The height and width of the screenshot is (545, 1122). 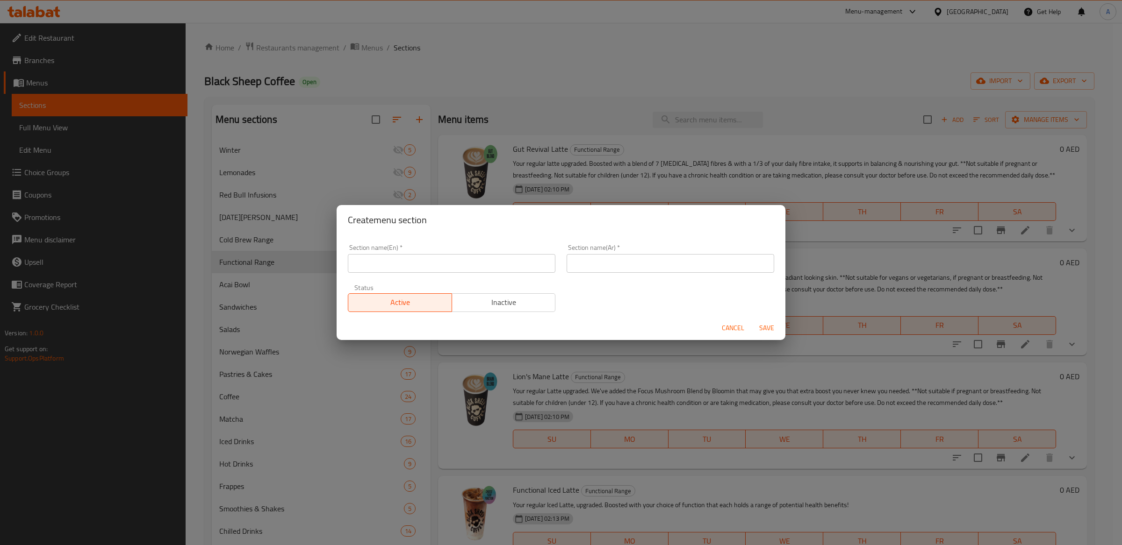 What do you see at coordinates (561, 220) in the screenshot?
I see `h2: Create menu section` at bounding box center [561, 220].